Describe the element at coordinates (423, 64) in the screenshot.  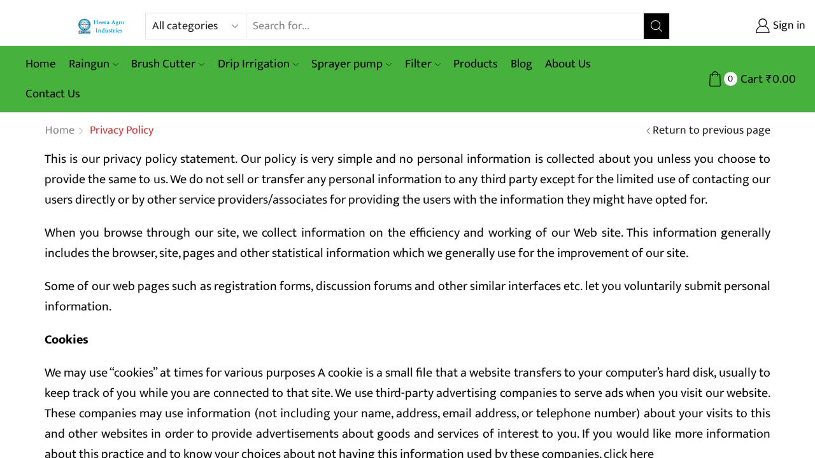
I see `a: Filter` at that location.